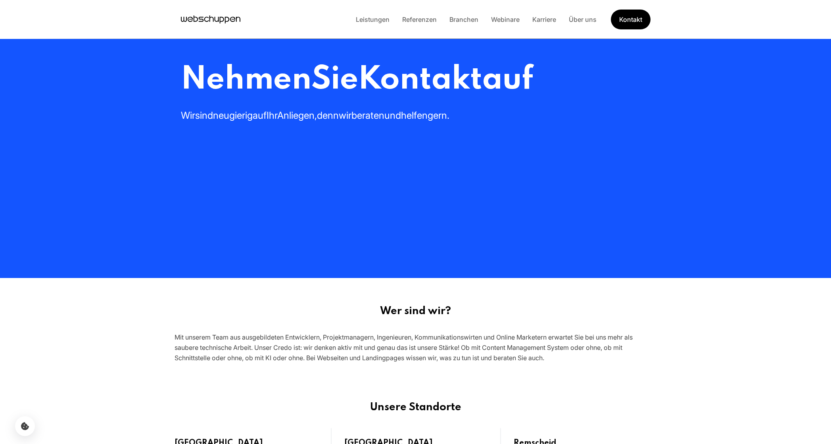 This screenshot has height=444, width=831. What do you see at coordinates (328, 115) in the screenshot?
I see `span: denn` at bounding box center [328, 115].